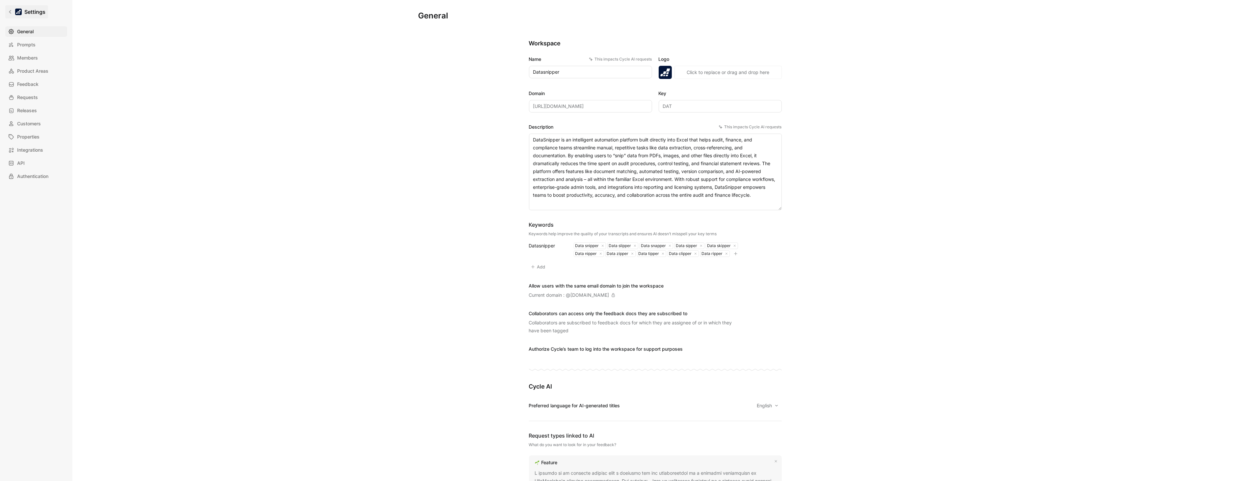  What do you see at coordinates (546, 463) in the screenshot?
I see `a: 🌱Feature` at bounding box center [546, 463].